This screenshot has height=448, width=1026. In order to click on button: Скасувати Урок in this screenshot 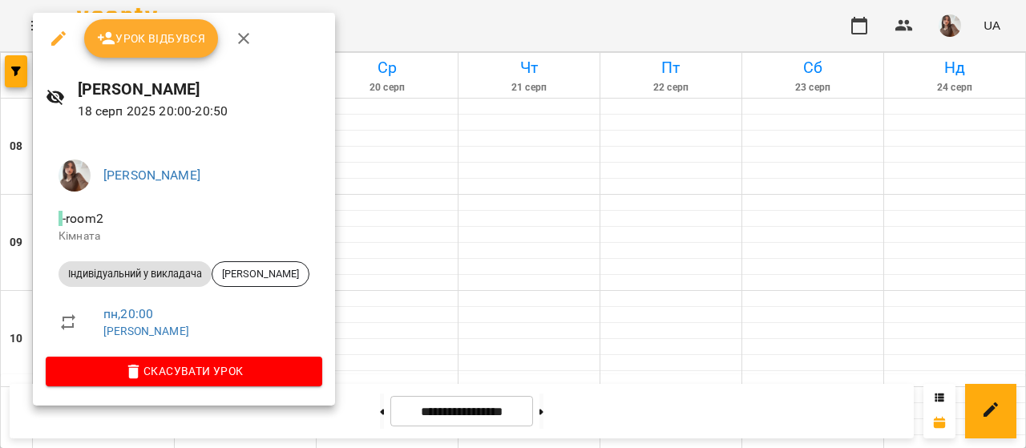, I will do `click(184, 371)`.